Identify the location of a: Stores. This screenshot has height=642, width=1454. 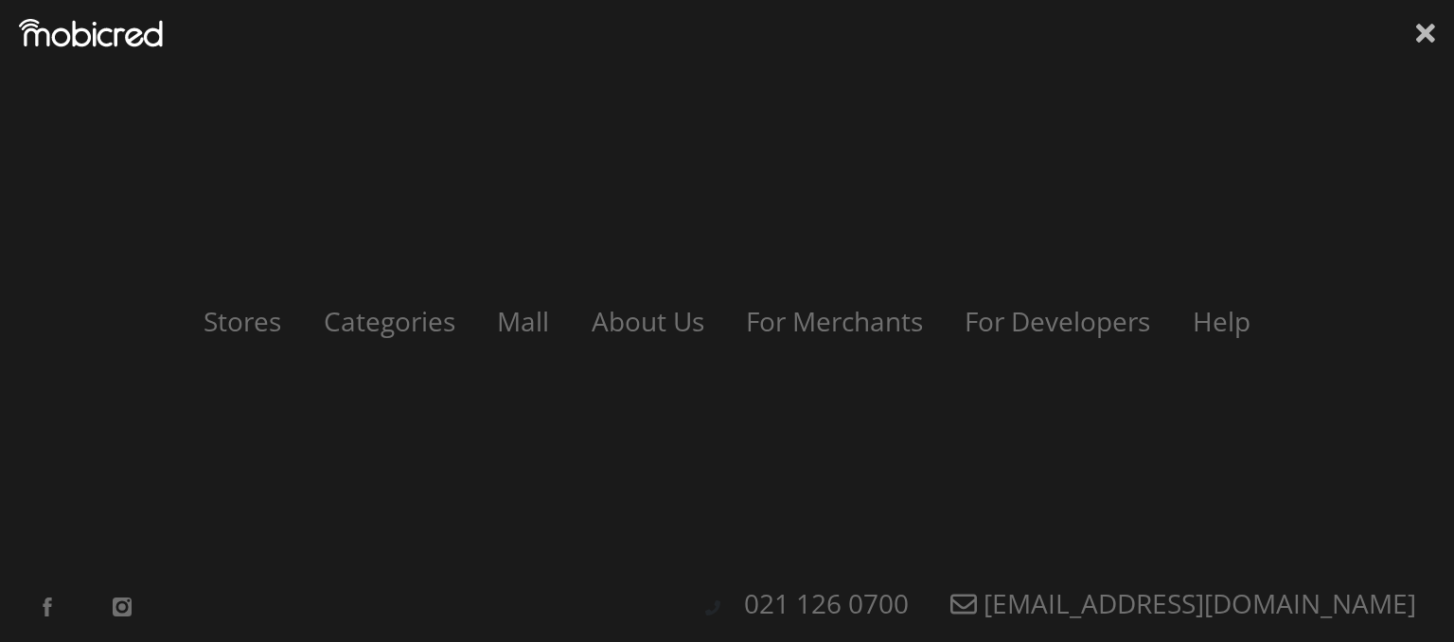
(242, 321).